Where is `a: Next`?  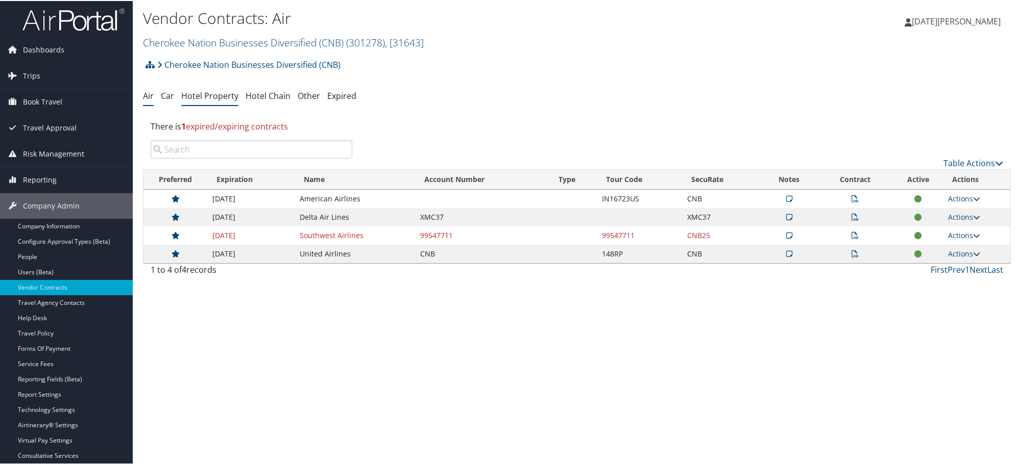 a: Next is located at coordinates (978, 269).